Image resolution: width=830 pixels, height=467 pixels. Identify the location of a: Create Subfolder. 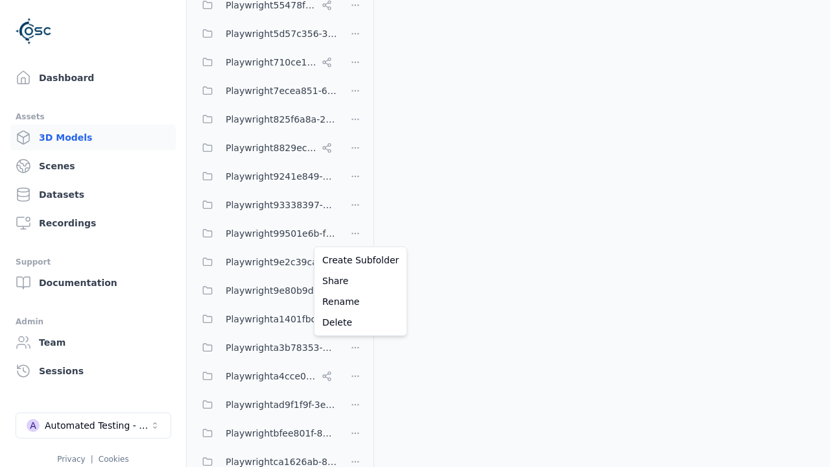
(361, 260).